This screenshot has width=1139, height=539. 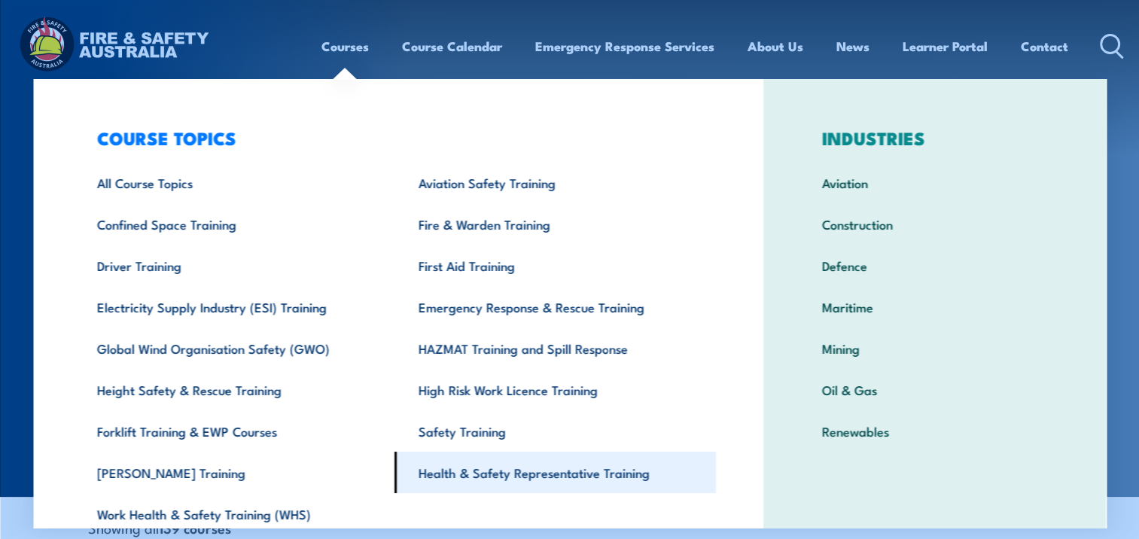 What do you see at coordinates (934, 431) in the screenshot?
I see `a: Renewables` at bounding box center [934, 431].